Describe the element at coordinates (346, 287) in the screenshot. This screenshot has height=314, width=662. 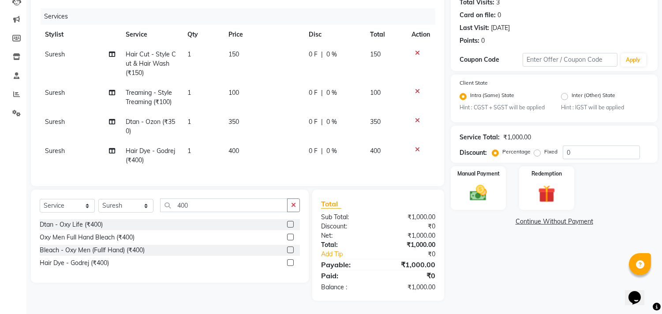
I see `div: Balance :` at that location.